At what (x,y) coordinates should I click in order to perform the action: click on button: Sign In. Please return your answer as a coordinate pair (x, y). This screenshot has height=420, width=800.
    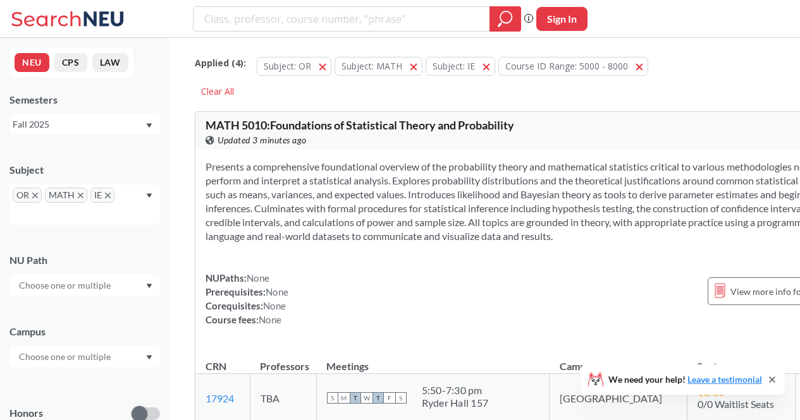
    Looking at the image, I should click on (561, 19).